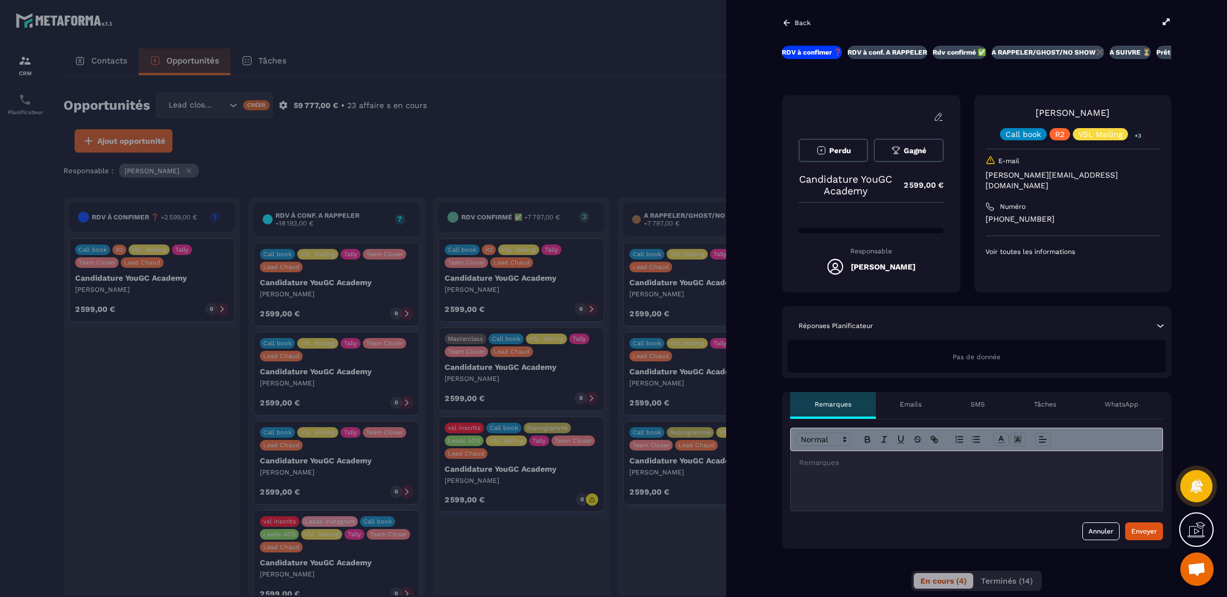  Describe the element at coordinates (840, 150) in the screenshot. I see `span: Perdu` at that location.